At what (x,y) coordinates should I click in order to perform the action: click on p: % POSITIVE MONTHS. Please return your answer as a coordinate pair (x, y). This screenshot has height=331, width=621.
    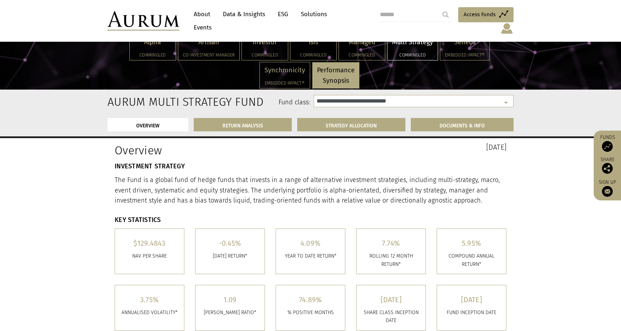
    Looking at the image, I should click on (311, 312).